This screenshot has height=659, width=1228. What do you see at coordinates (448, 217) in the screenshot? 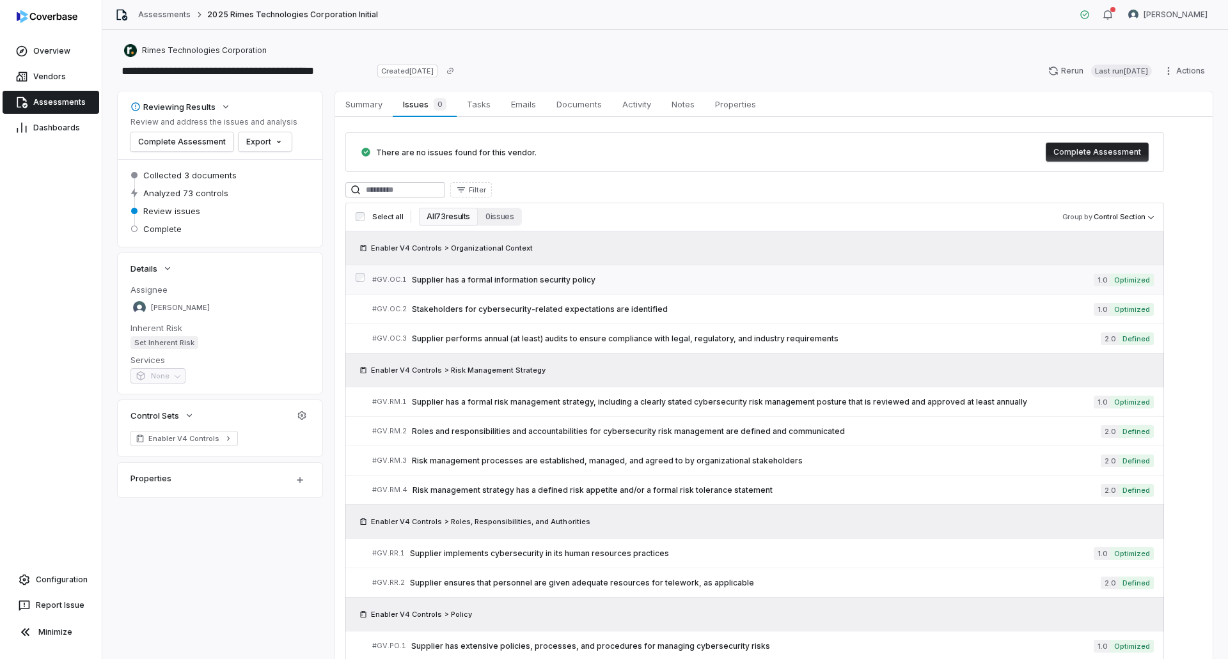
I see `button: All 73 results` at bounding box center [448, 217].